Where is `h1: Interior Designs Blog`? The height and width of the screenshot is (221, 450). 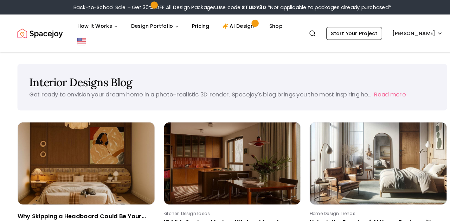 h1: Interior Designs Blog is located at coordinates (225, 79).